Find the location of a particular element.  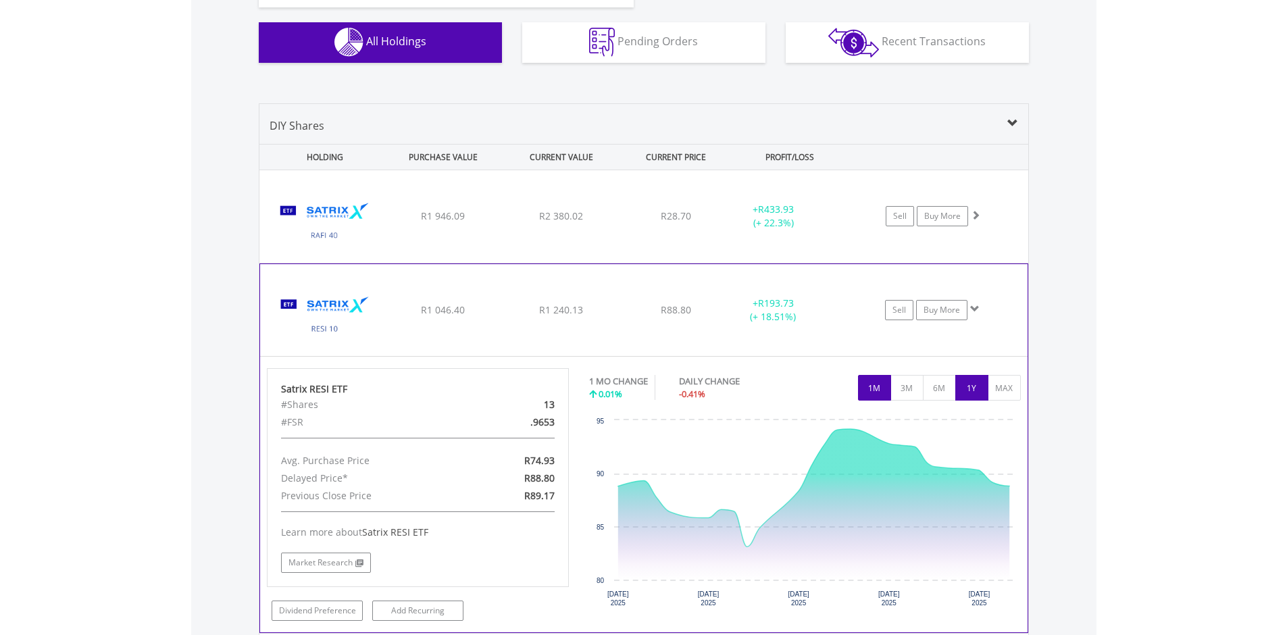

div: + (+ 18.51%) is located at coordinates (773, 310).